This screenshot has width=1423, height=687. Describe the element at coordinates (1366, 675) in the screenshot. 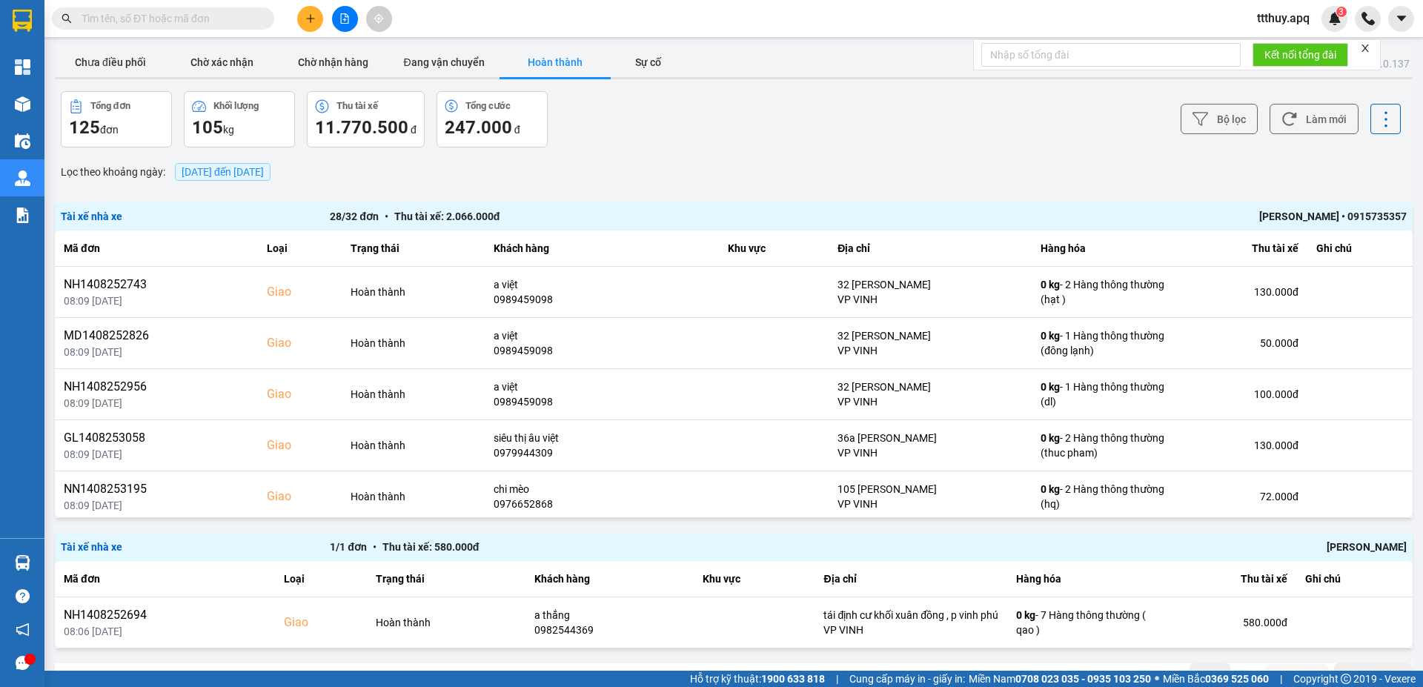

I see `div: 10 / trang` at that location.